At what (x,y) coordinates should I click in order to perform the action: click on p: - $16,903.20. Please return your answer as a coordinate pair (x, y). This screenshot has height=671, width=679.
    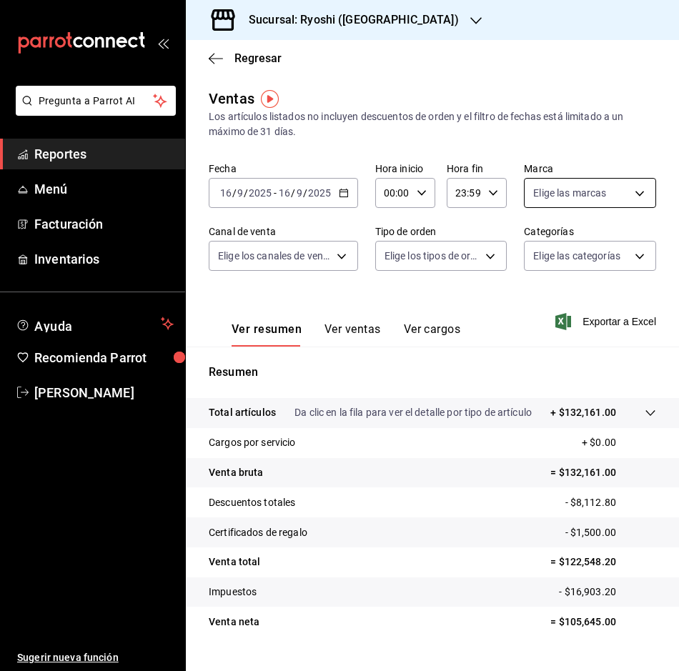
    Looking at the image, I should click on (607, 592).